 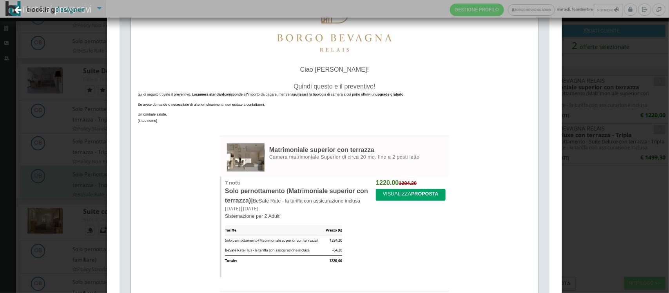 I want to click on a: VISUALIZZAPROPOSTA, so click(x=411, y=195).